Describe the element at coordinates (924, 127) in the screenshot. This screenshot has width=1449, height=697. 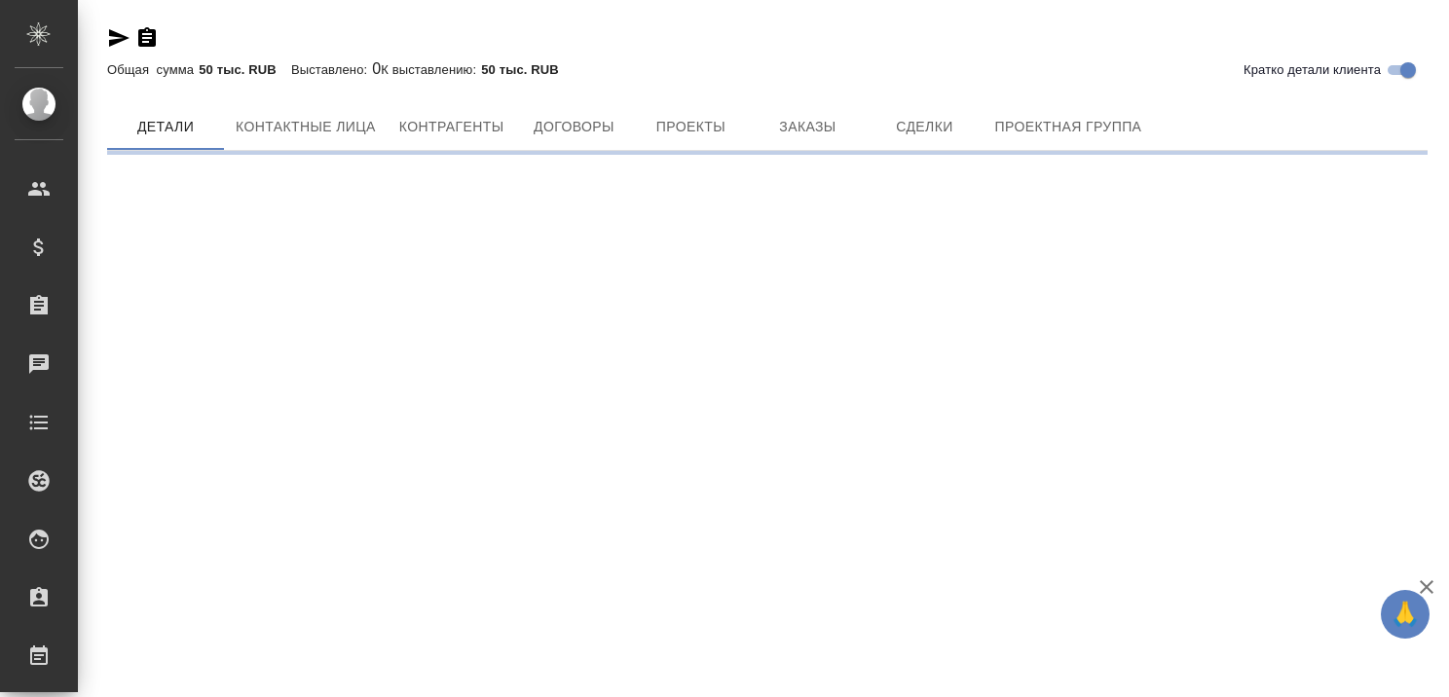
I see `span: Сделки` at that location.